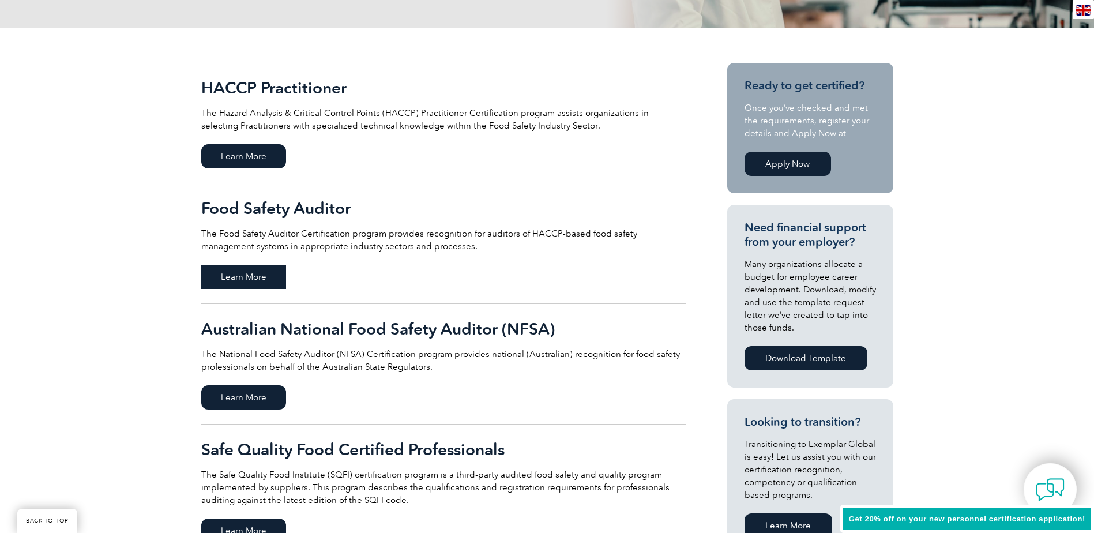  What do you see at coordinates (811, 470) in the screenshot?
I see `p: Transitioning to Exemplar Global is easy! Let us assist you with our certification recognition, c...` at bounding box center [811, 470].